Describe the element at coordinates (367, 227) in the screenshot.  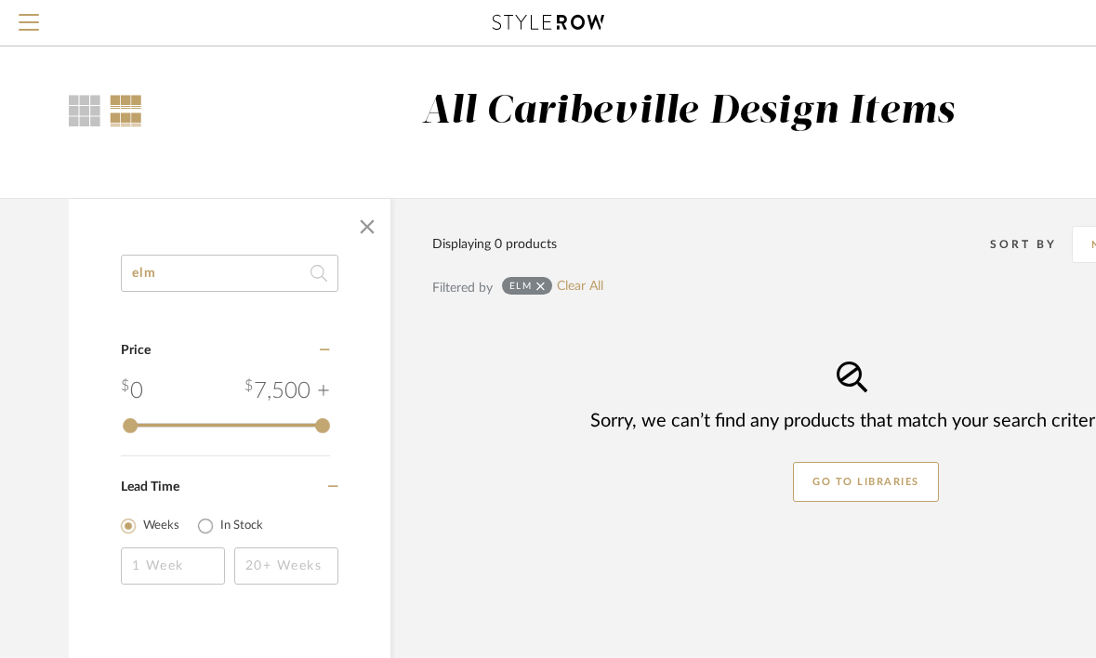
I see `button: Close` at that location.